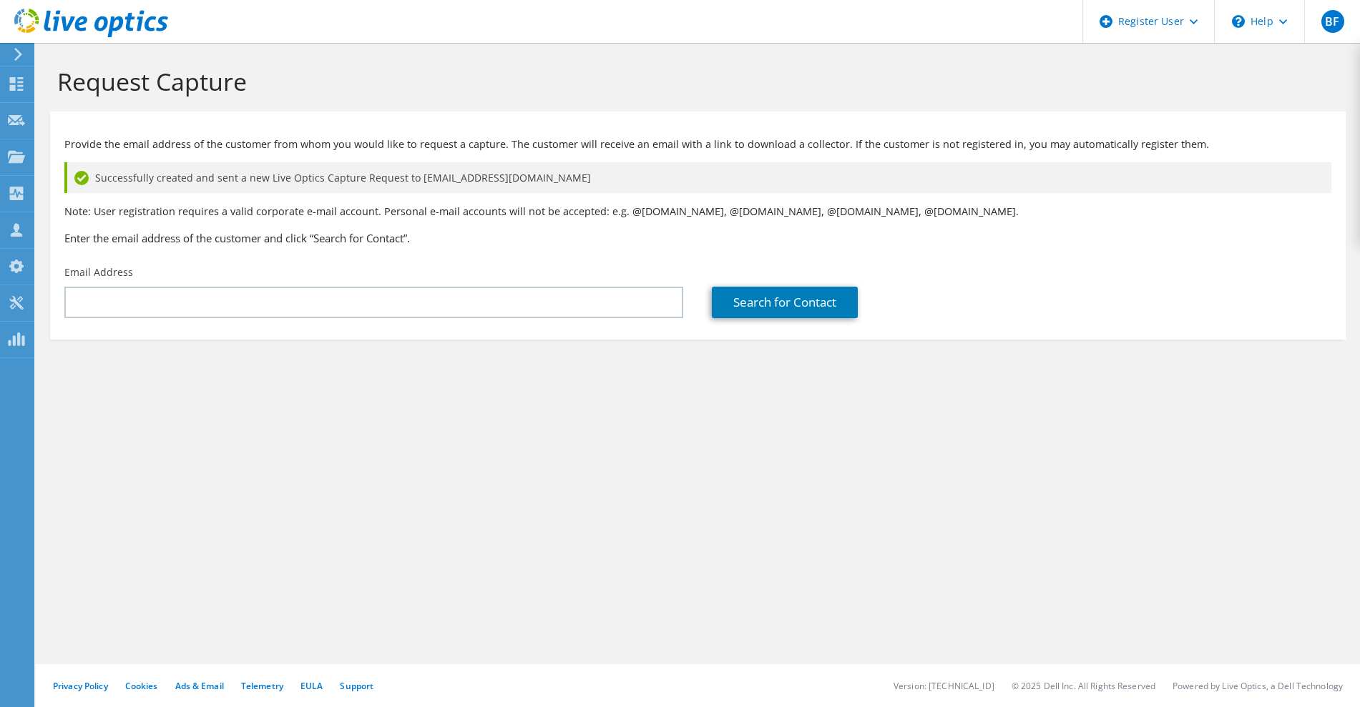  Describe the element at coordinates (200, 686) in the screenshot. I see `a: Ads & Email` at that location.